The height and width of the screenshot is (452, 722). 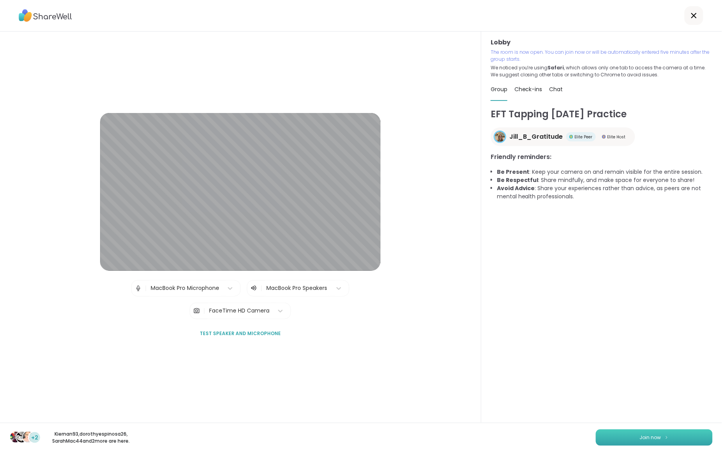 What do you see at coordinates (556, 67) in the screenshot?
I see `b: Safari` at bounding box center [556, 67].